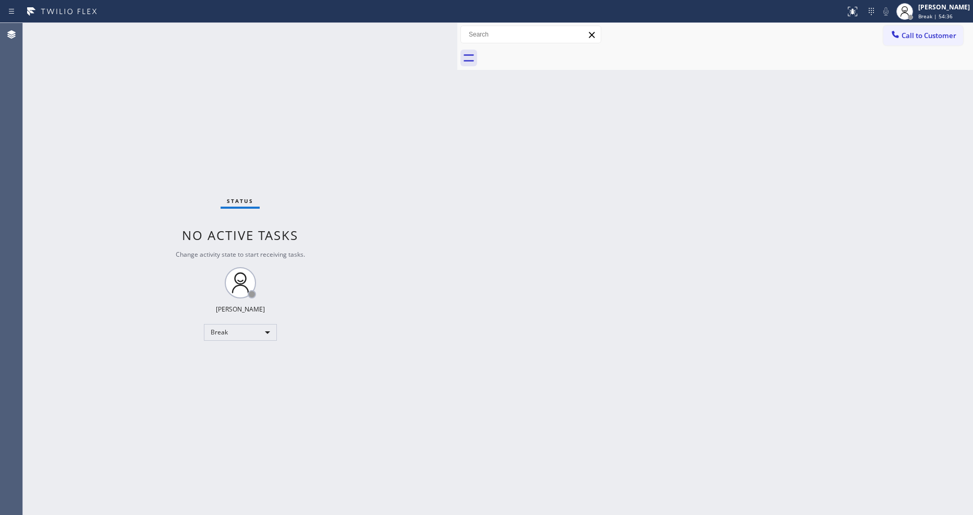 The image size is (973, 515). What do you see at coordinates (240, 201) in the screenshot?
I see `span: Status` at bounding box center [240, 201].